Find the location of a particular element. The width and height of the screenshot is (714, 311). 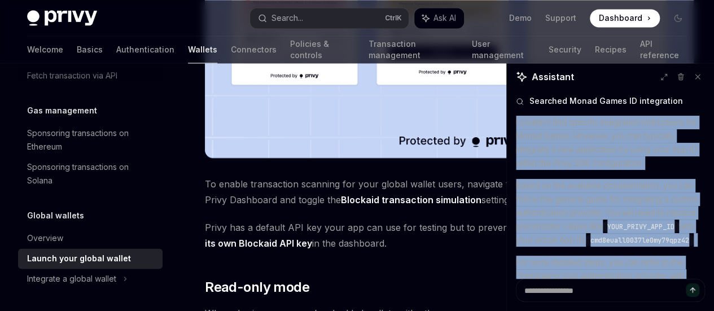

a: Sponsoring transactions on Ethereum is located at coordinates (90, 140).